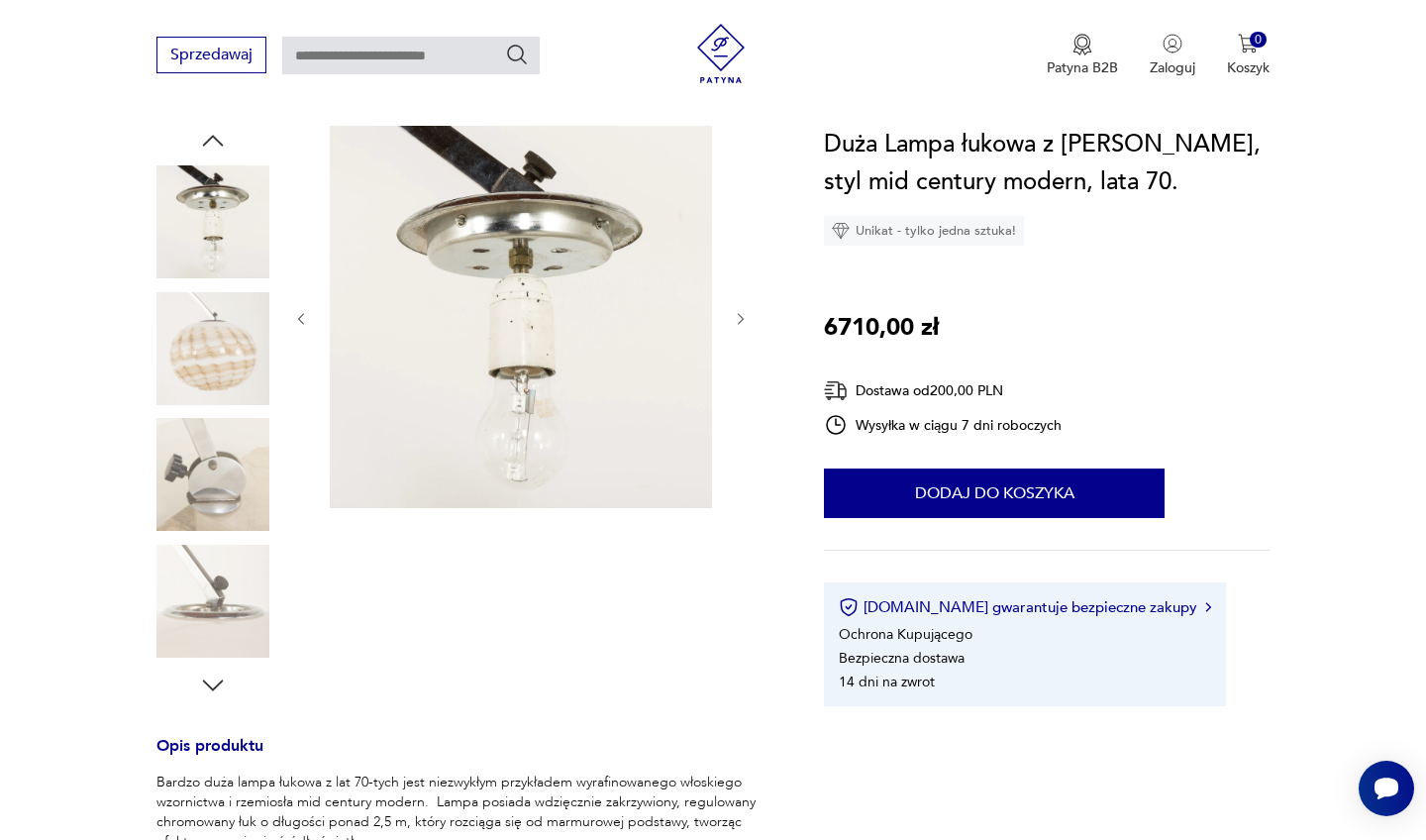 Image resolution: width=1426 pixels, height=840 pixels. What do you see at coordinates (1248, 56) in the screenshot?
I see `button: 0Koszyk` at bounding box center [1248, 56].